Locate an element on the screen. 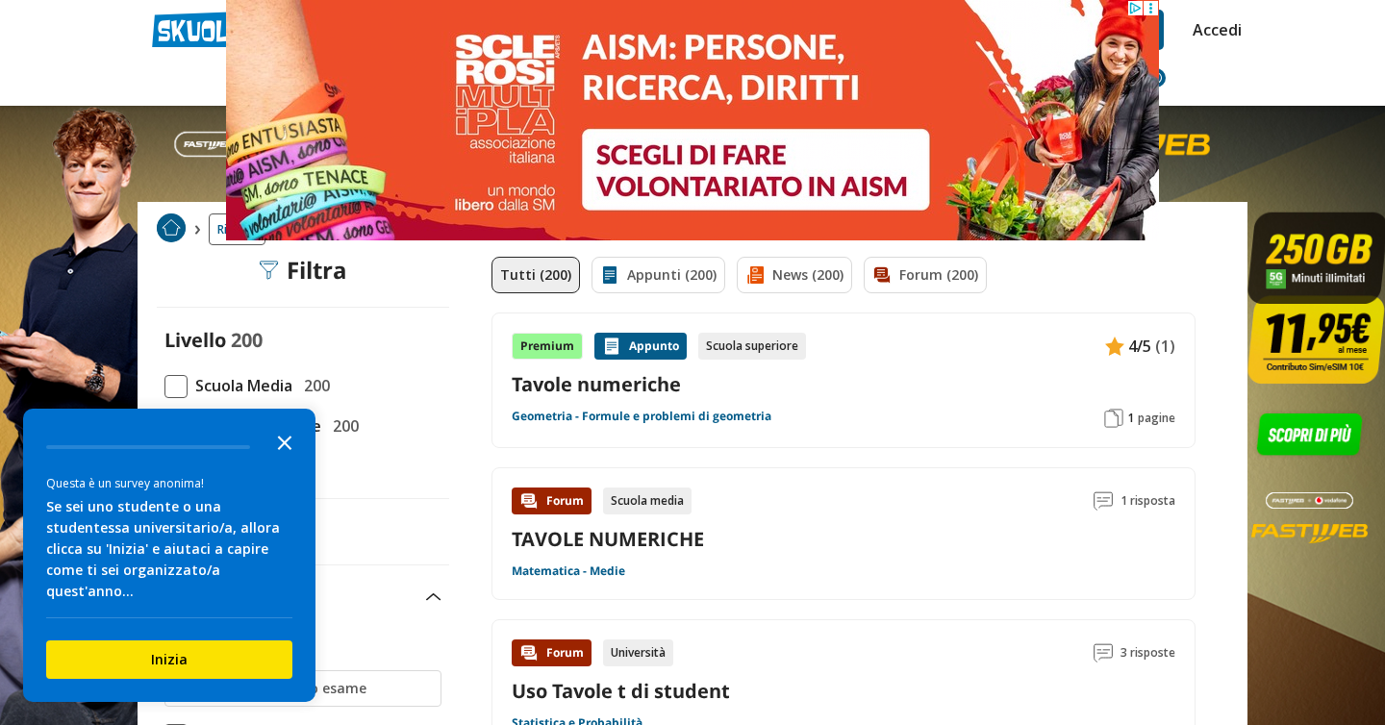 This screenshot has height=725, width=1385. span: 4/5 is located at coordinates (1140, 346).